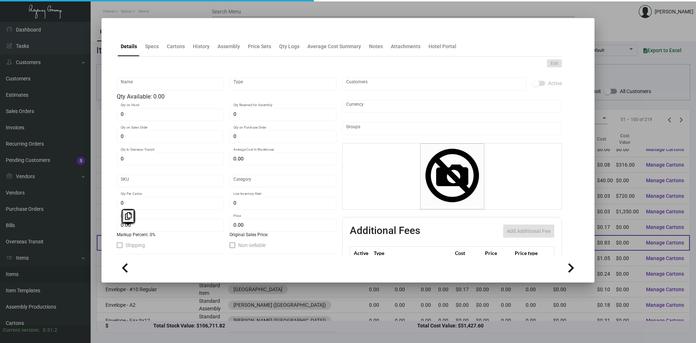 This screenshot has width=696, height=343. I want to click on span: Edit, so click(554, 63).